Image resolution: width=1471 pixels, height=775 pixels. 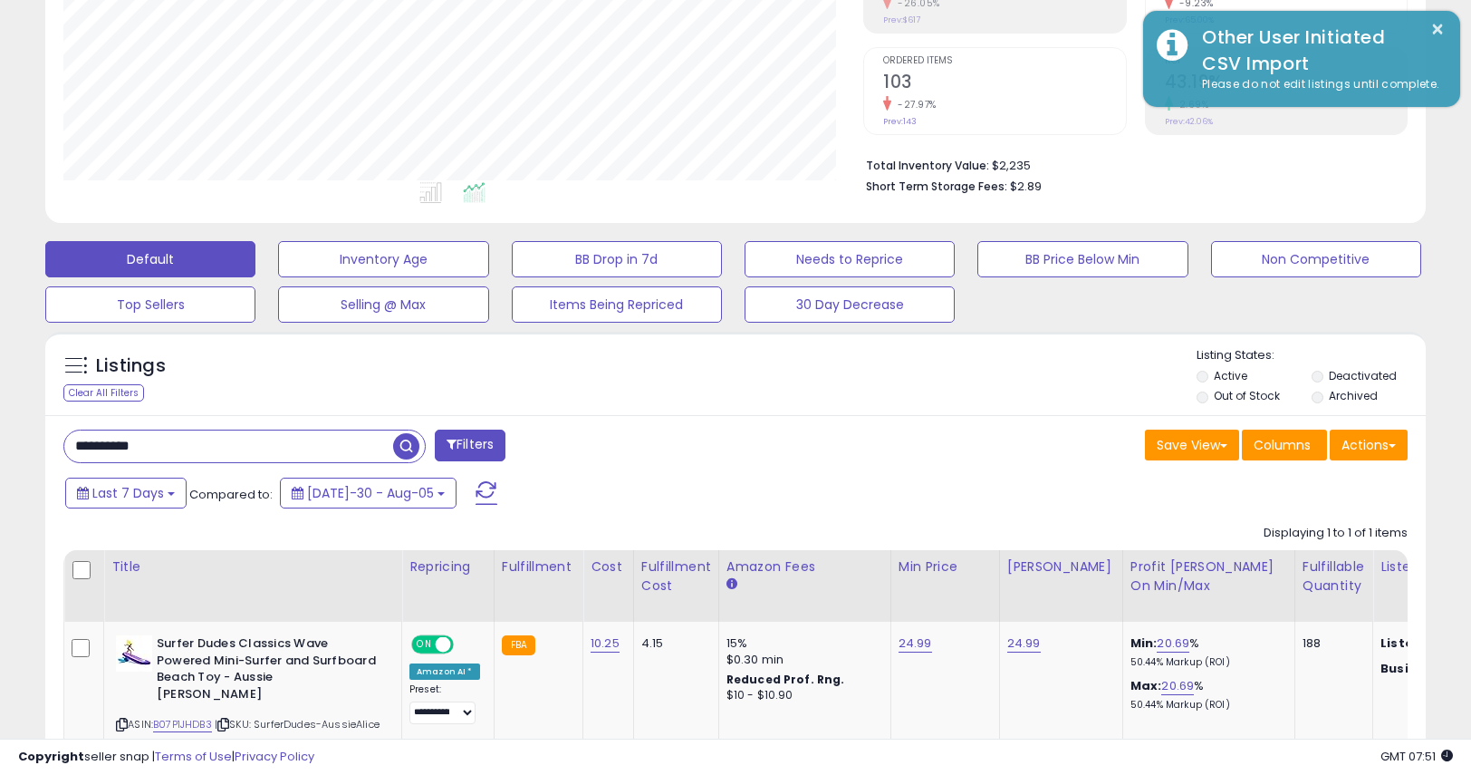 What do you see at coordinates (182, 724) in the screenshot?
I see `a: B07P1JHDB3` at bounding box center [182, 724].